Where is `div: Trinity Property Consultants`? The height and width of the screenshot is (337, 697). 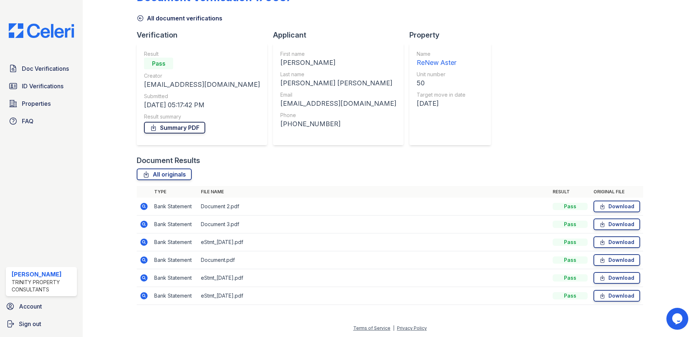 div: Trinity Property Consultants is located at coordinates (43, 286).